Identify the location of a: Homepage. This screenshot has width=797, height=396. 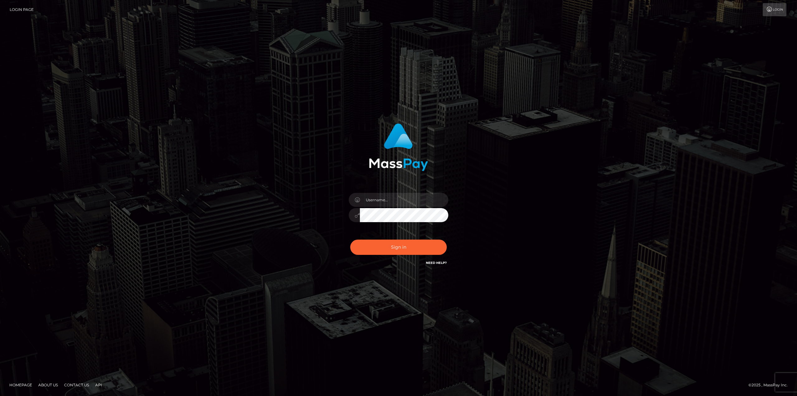
(21, 385).